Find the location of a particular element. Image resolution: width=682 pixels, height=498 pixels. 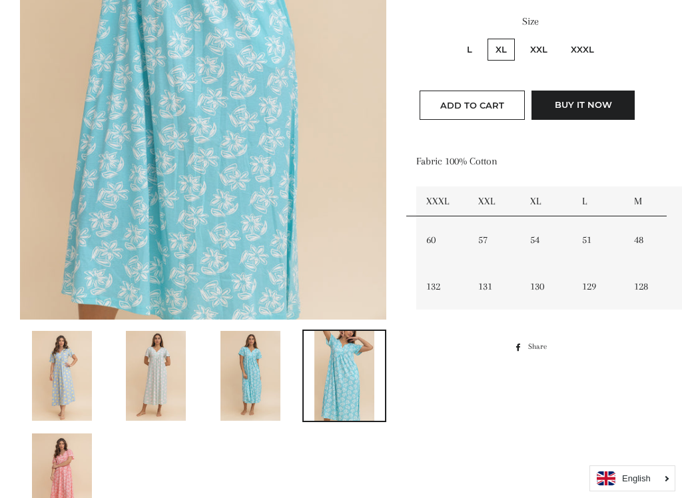

td: 128 is located at coordinates (650, 286).